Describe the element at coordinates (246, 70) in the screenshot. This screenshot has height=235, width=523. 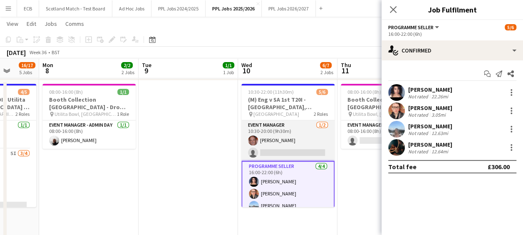
I see `span: 10` at that location.